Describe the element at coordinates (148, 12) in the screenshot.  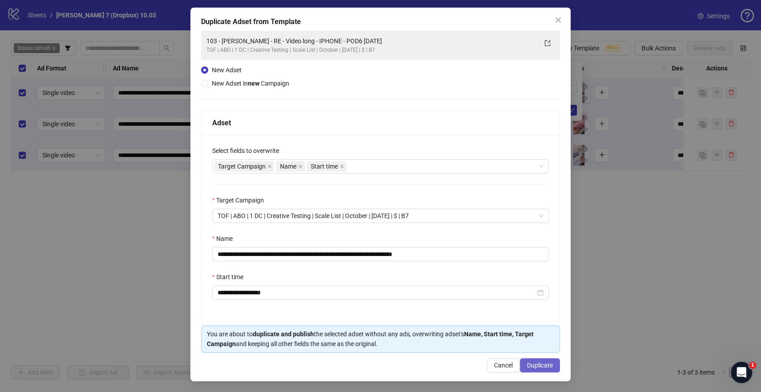
I see `button: Home` at that location.